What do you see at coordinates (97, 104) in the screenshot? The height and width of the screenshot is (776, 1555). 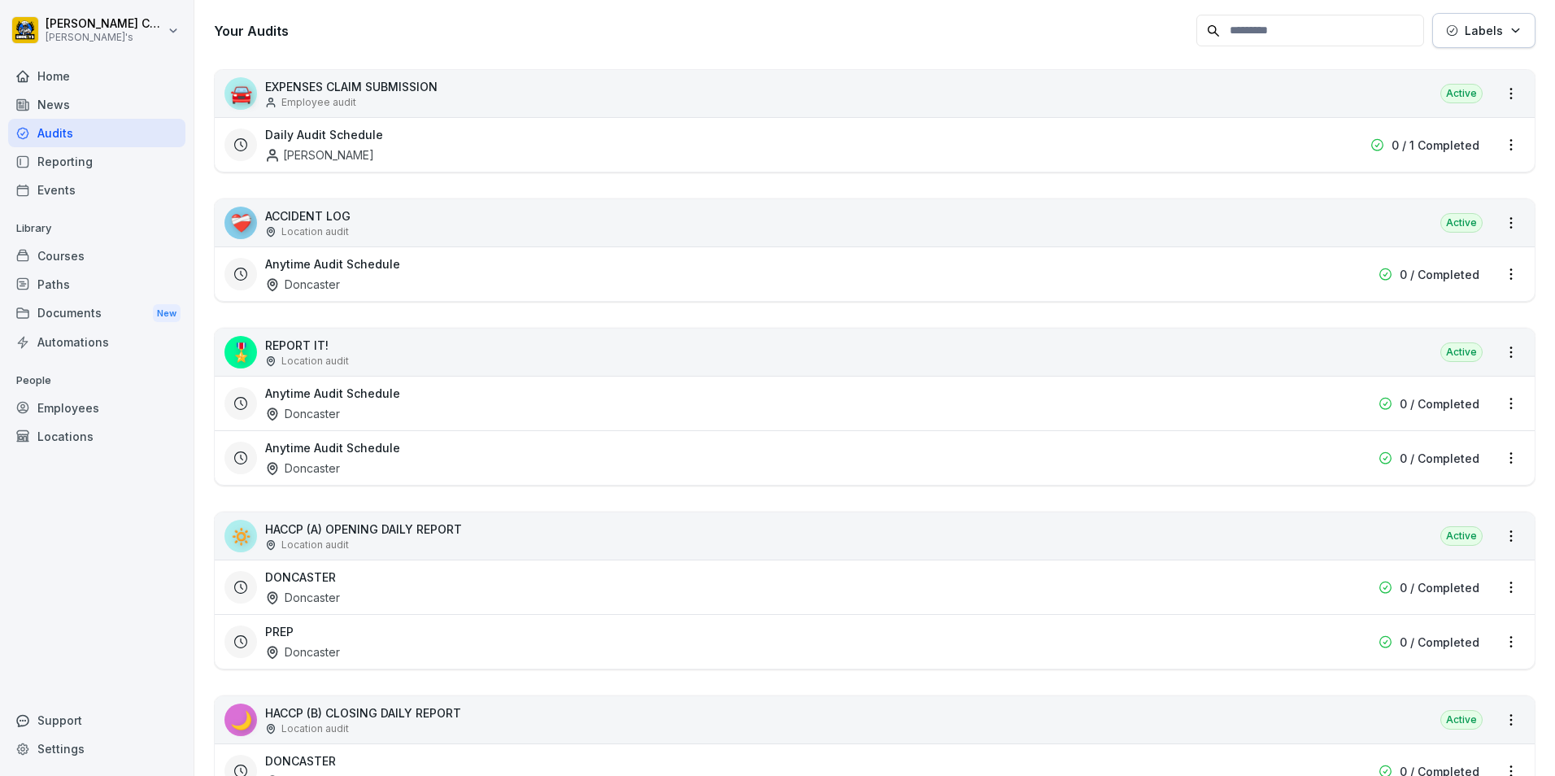 I see `div: News` at bounding box center [97, 104].